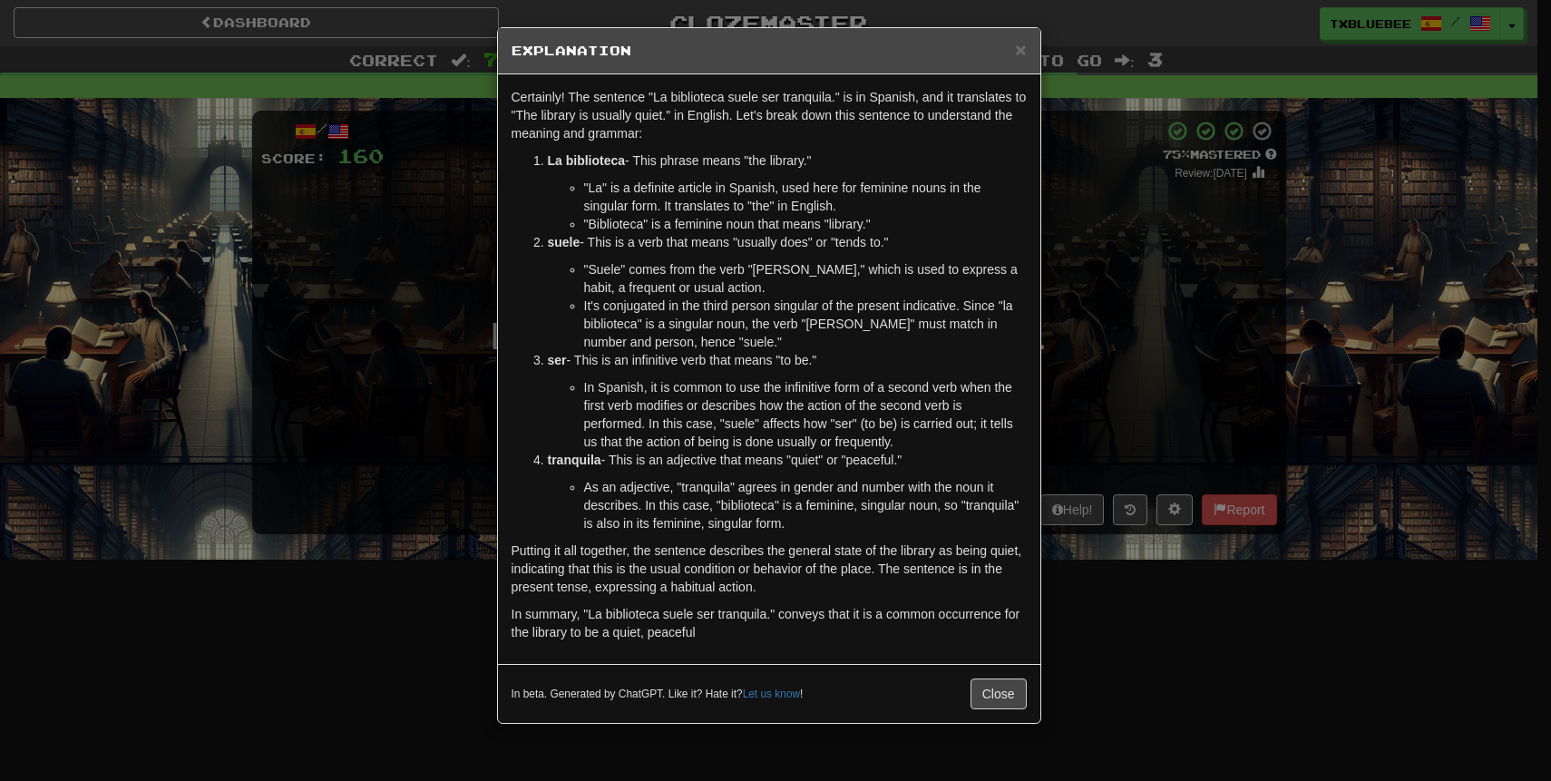 The height and width of the screenshot is (781, 1551). Describe the element at coordinates (769, 115) in the screenshot. I see `p: Certainly! The sentence "La biblioteca suele ser tranquila." is in Spanish, and it translates to ...` at that location.